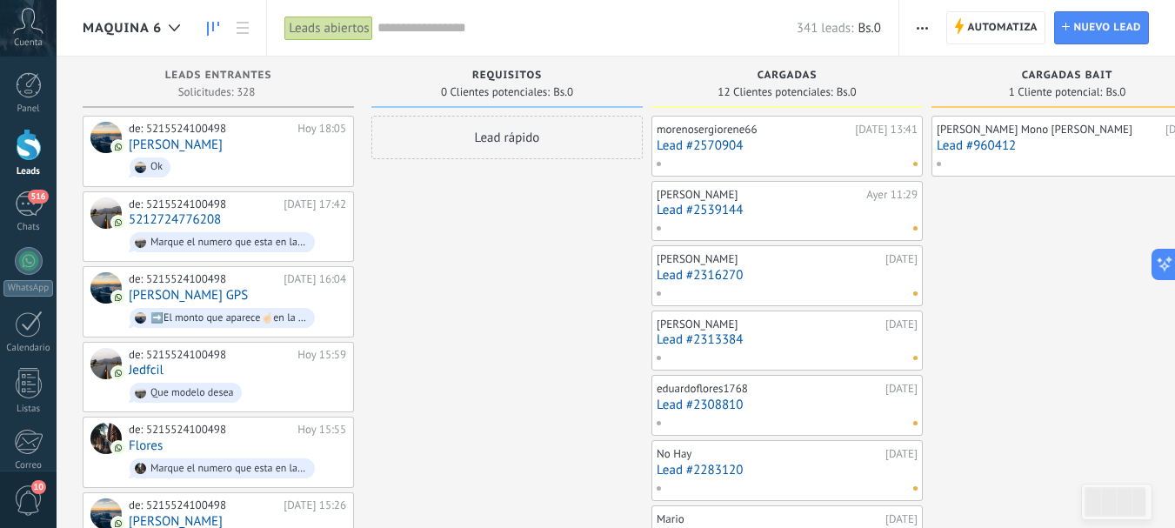  I want to click on div: Chats, so click(29, 227).